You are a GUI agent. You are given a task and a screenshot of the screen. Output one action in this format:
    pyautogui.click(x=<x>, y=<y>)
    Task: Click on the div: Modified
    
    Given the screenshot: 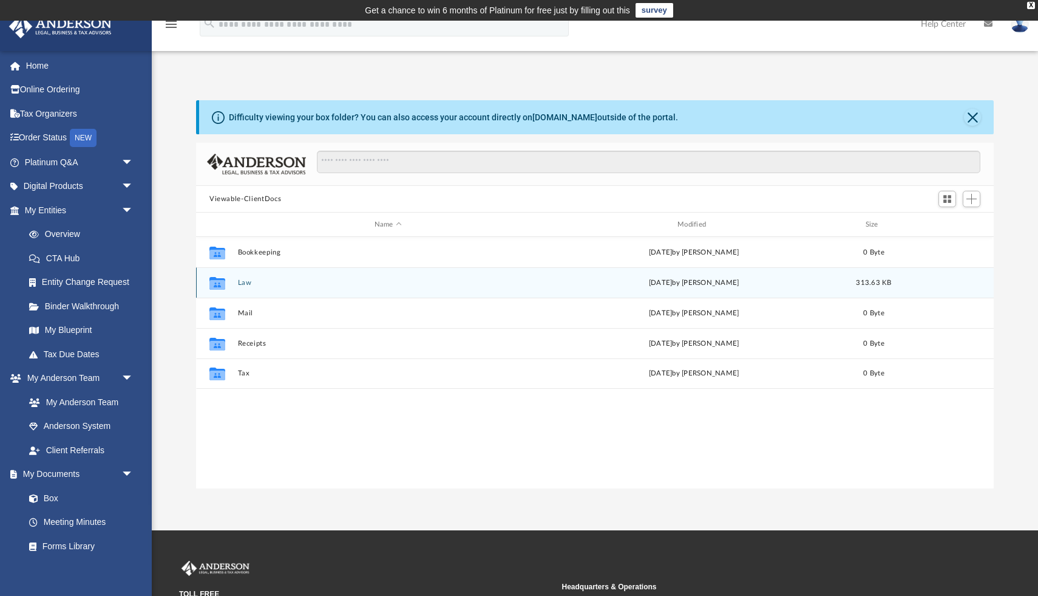 What is the action you would take?
    pyautogui.click(x=694, y=225)
    